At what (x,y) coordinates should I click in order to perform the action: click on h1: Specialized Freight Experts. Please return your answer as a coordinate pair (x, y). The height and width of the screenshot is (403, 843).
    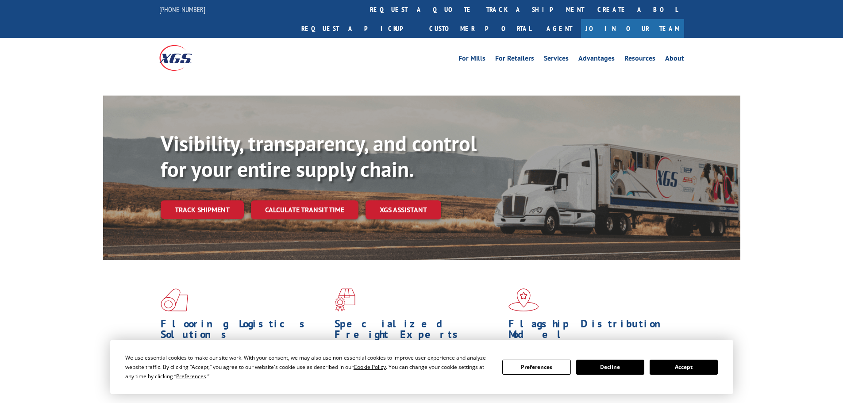
    Looking at the image, I should click on (418, 331).